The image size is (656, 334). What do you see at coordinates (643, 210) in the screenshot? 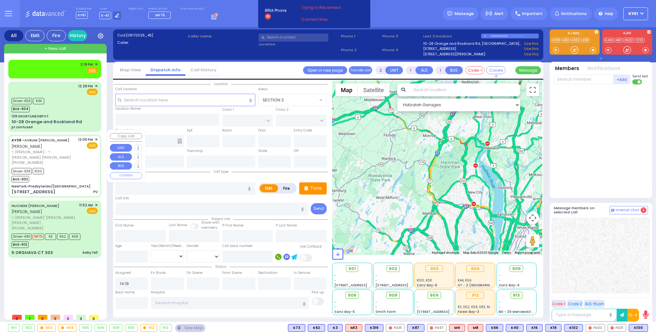
I see `span: 2` at bounding box center [643, 210].